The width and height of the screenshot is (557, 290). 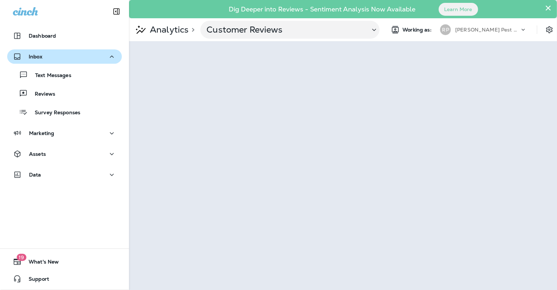 I want to click on button: Dashboard, so click(x=65, y=36).